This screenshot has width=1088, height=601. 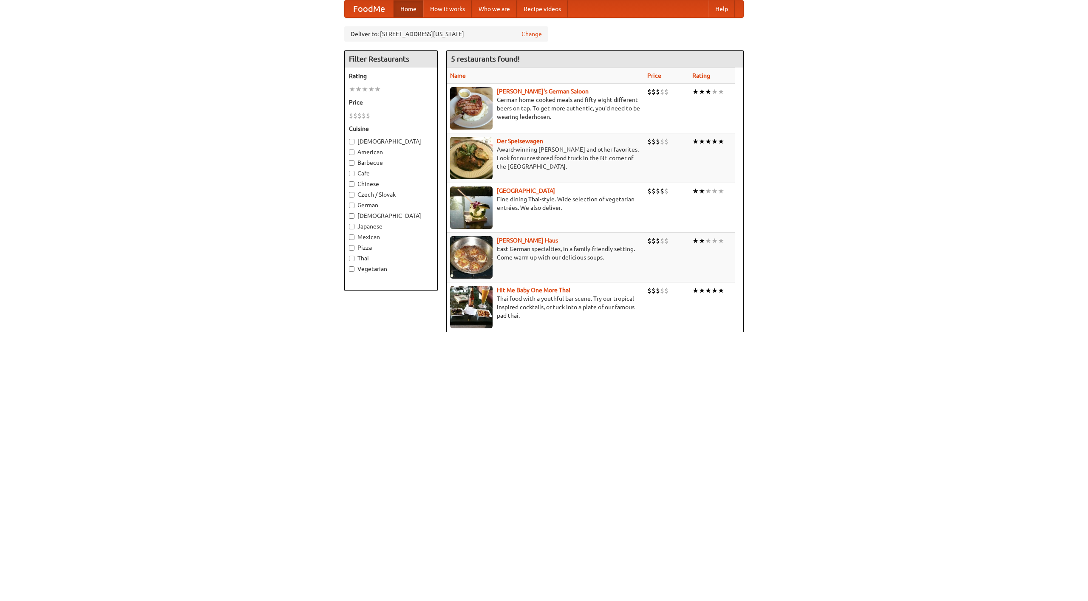 What do you see at coordinates (391, 163) in the screenshot?
I see `label: Barbecue` at bounding box center [391, 163].